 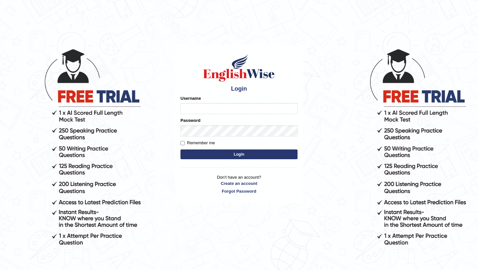 What do you see at coordinates (239, 184) in the screenshot?
I see `p: Don't have an account?` at bounding box center [239, 184].